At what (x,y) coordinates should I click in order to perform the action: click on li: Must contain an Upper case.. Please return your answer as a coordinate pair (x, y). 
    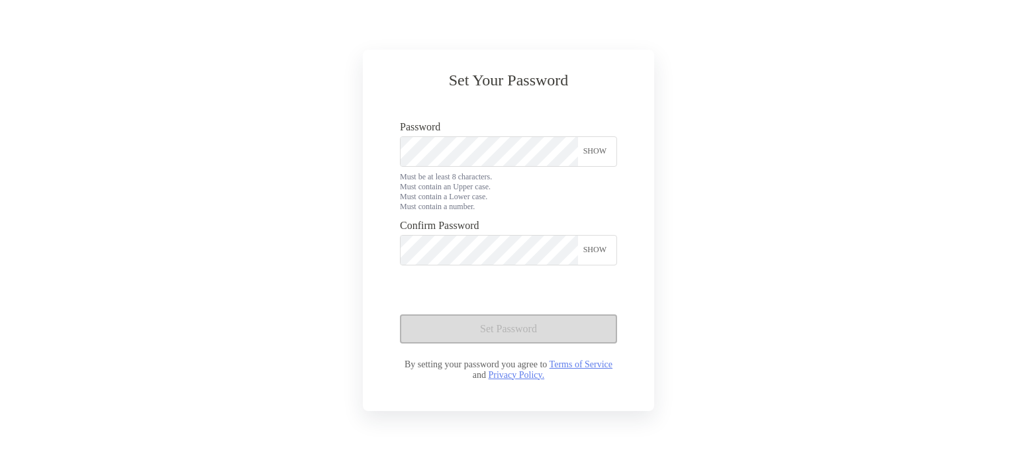
    Looking at the image, I should click on (508, 187).